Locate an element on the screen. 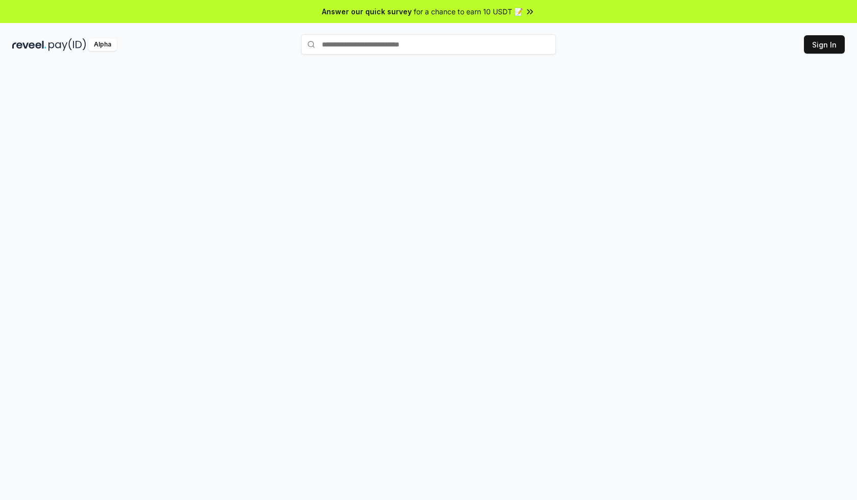 This screenshot has width=857, height=500. div: Alpha is located at coordinates (103, 44).